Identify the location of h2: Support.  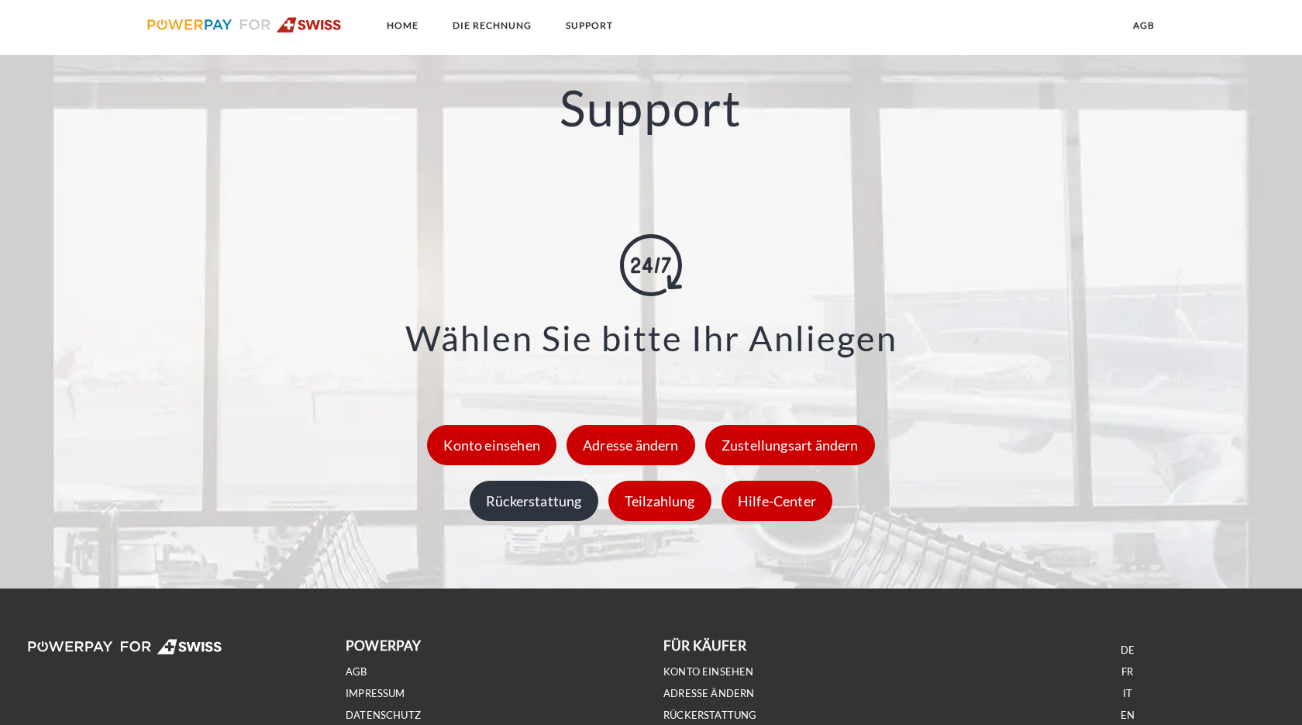
(651, 108).